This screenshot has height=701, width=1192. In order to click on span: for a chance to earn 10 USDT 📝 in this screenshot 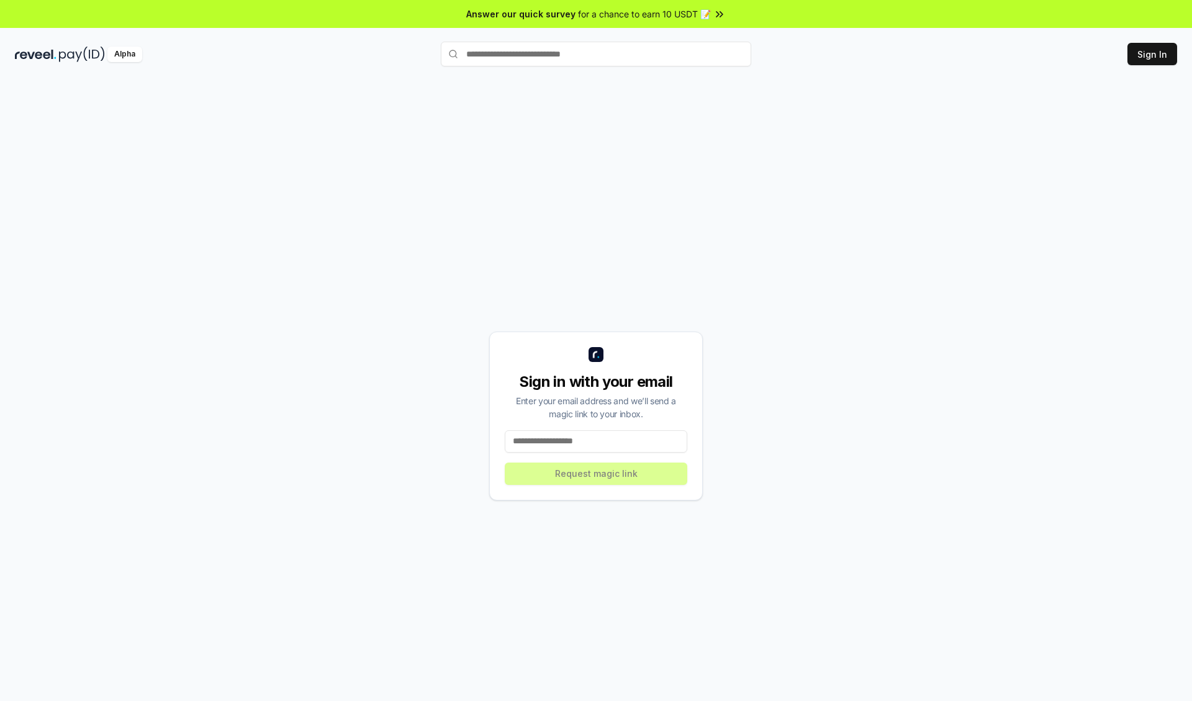, I will do `click(644, 14)`.